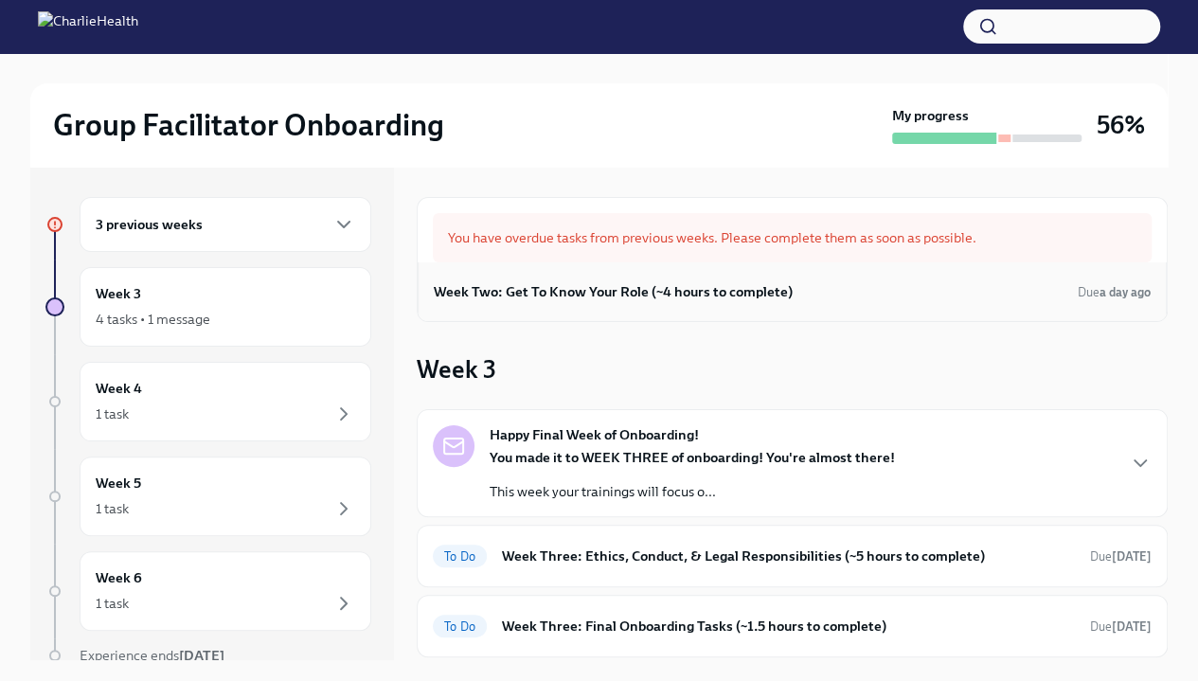 The image size is (1198, 681). Describe the element at coordinates (208, 496) in the screenshot. I see `a: Week 51 task` at that location.